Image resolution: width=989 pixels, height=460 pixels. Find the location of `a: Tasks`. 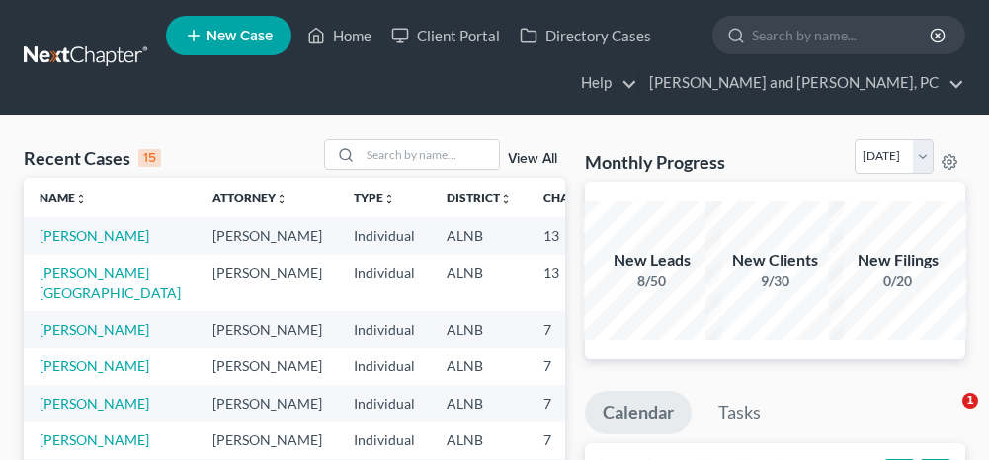

a: Tasks is located at coordinates (739, 413).